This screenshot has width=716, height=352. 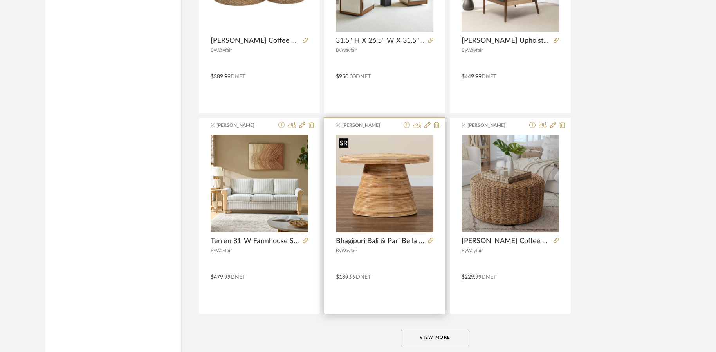 What do you see at coordinates (346, 277) in the screenshot?
I see `span: $189.99` at bounding box center [346, 277].